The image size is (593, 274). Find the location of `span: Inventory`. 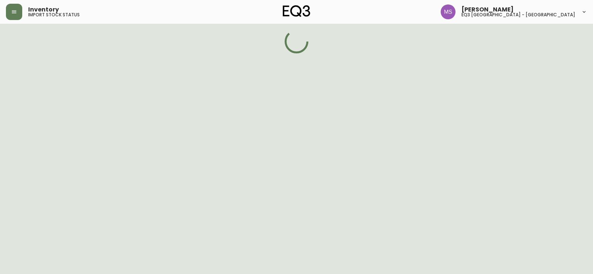

span: Inventory is located at coordinates (43, 10).